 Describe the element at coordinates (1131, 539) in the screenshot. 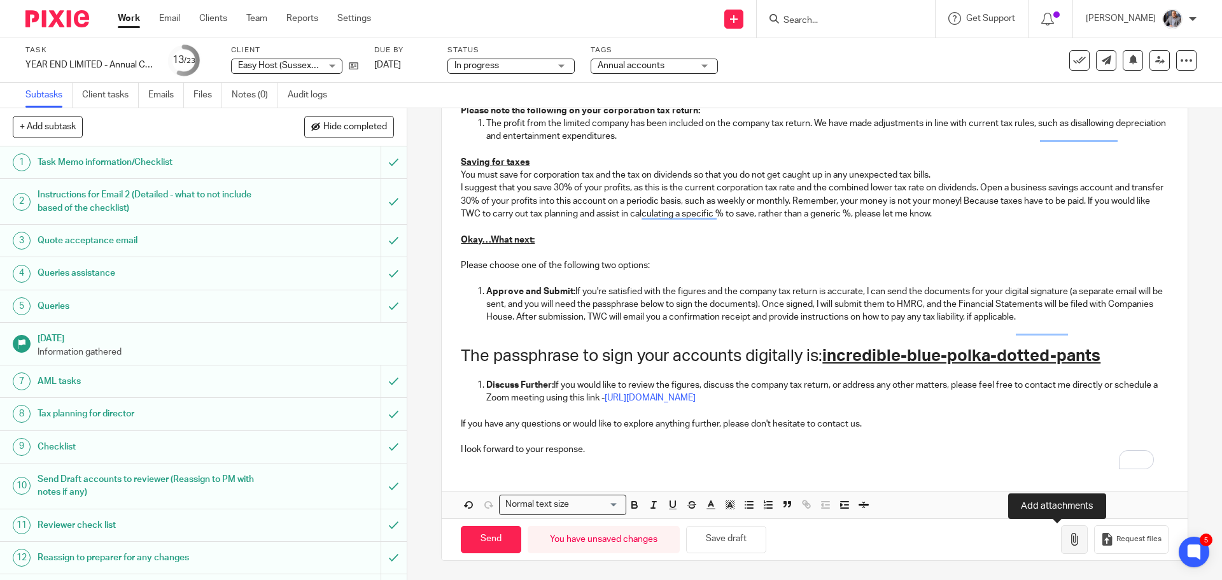

I see `button: Request files` at that location.